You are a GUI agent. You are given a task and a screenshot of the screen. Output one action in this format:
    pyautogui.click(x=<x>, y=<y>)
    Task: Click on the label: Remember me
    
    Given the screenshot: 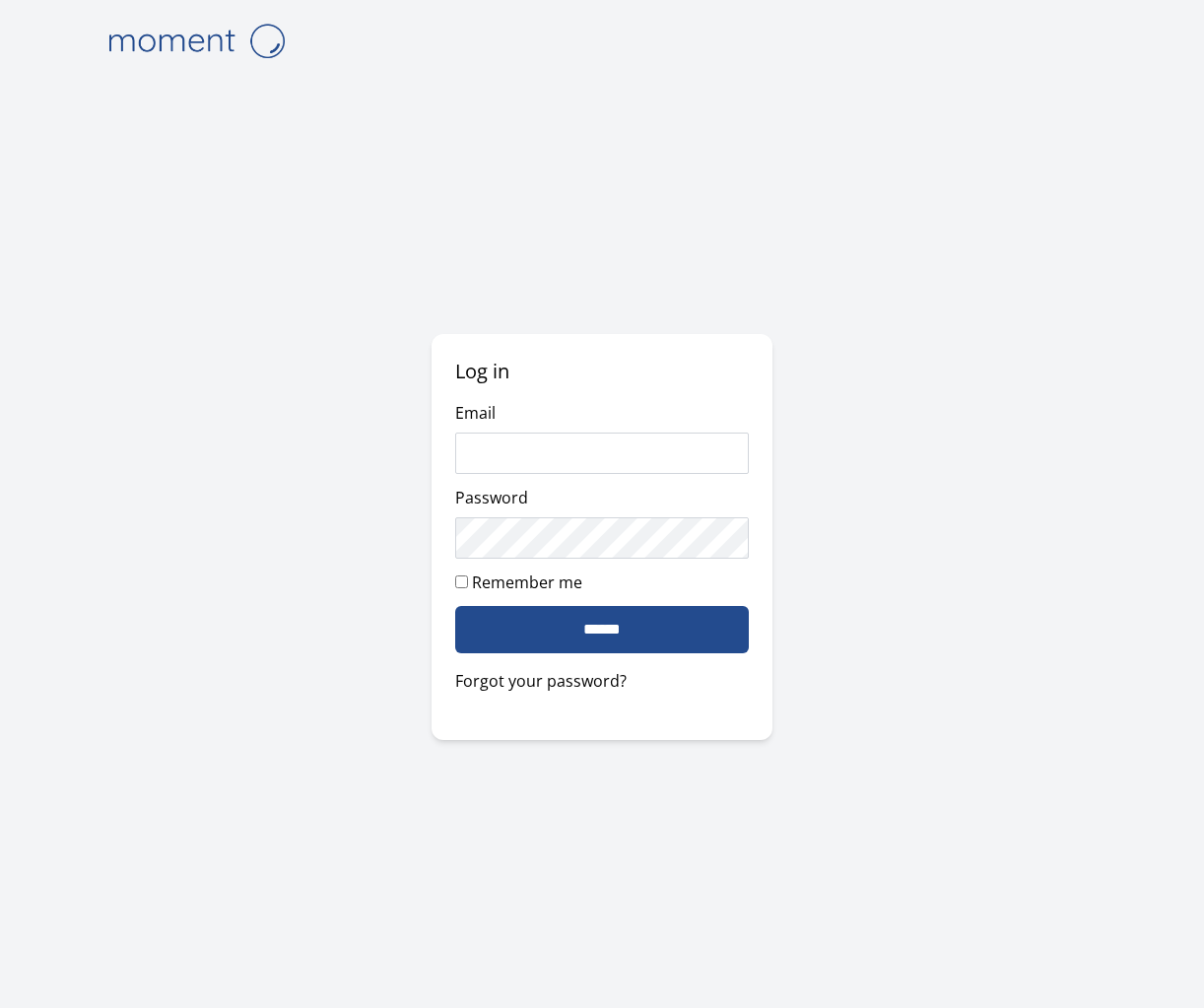 What is the action you would take?
    pyautogui.click(x=527, y=582)
    